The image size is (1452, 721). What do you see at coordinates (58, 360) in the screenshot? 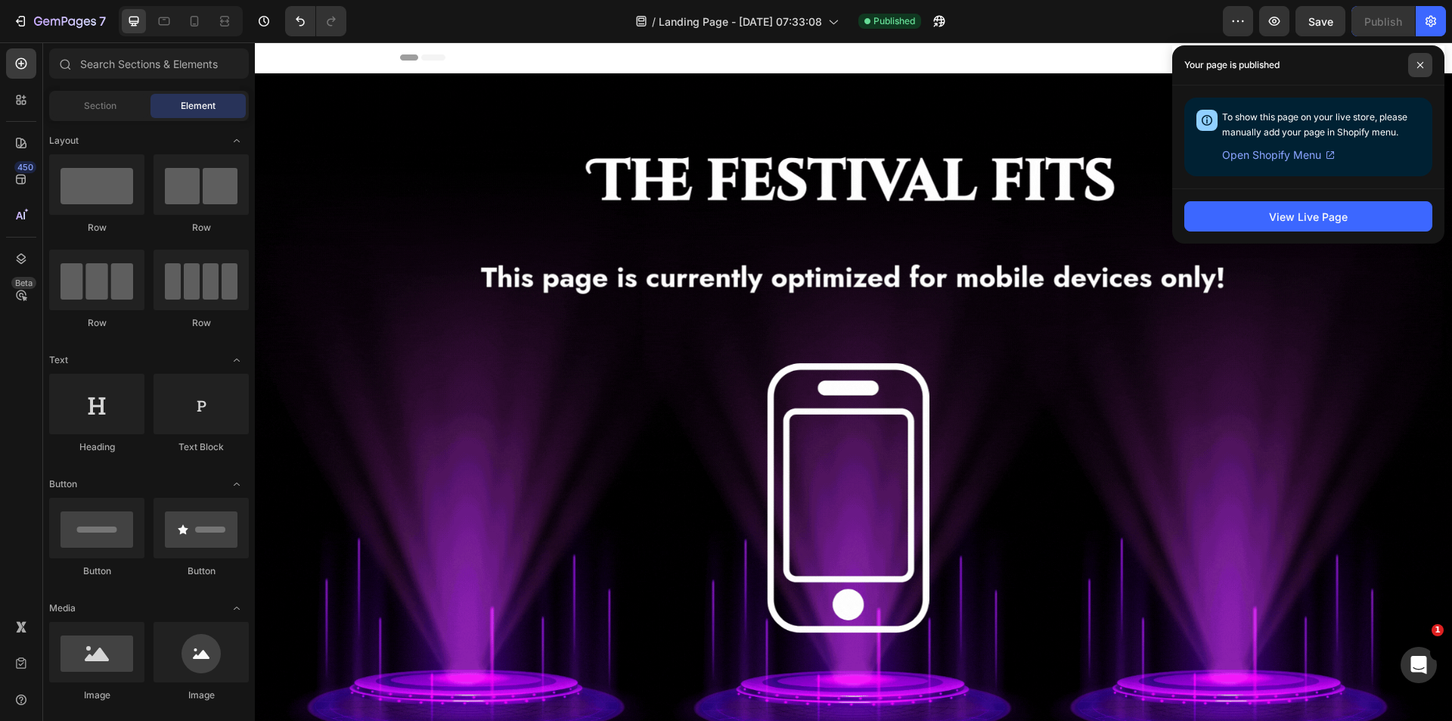
I see `span: Text` at bounding box center [58, 360].